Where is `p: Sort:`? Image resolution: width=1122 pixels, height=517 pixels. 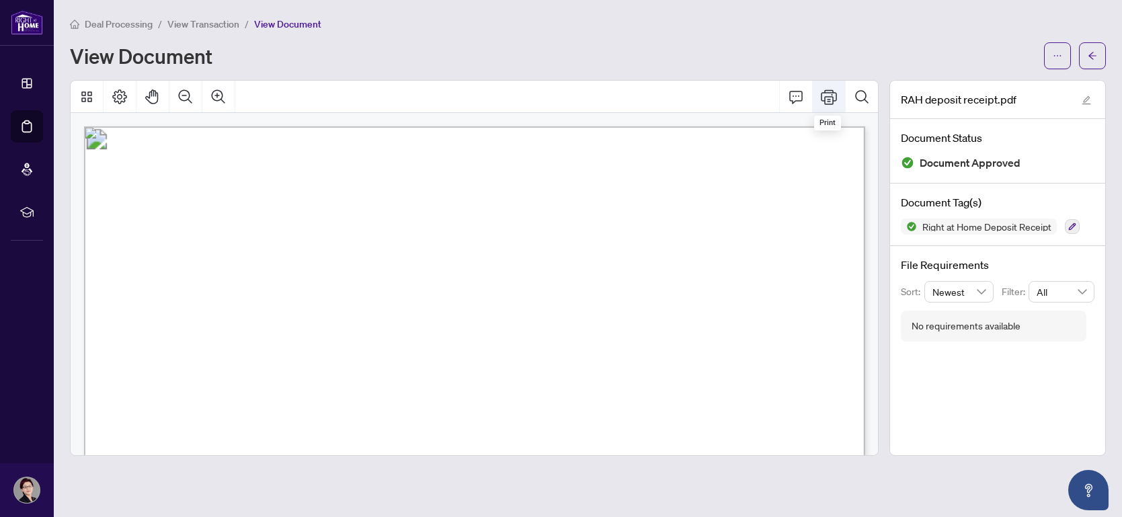
p: Sort: is located at coordinates (912, 292).